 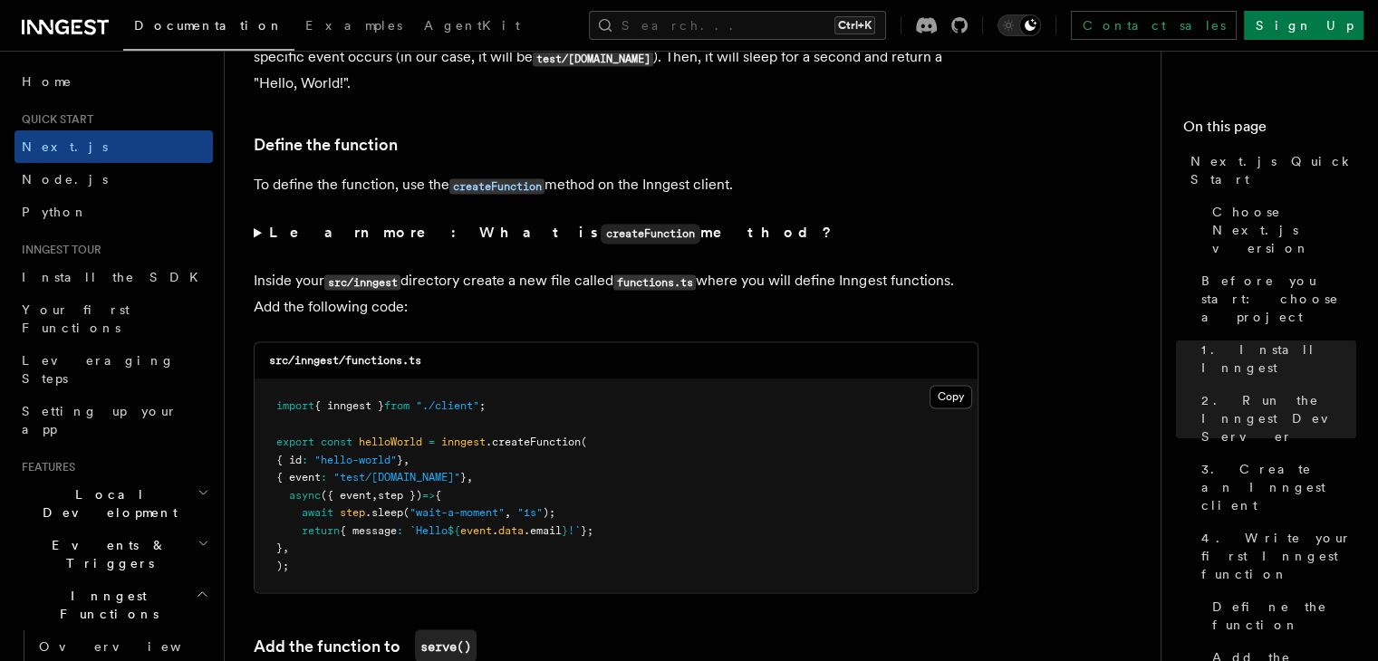 What do you see at coordinates (295, 441) in the screenshot?
I see `span: export` at bounding box center [295, 441].